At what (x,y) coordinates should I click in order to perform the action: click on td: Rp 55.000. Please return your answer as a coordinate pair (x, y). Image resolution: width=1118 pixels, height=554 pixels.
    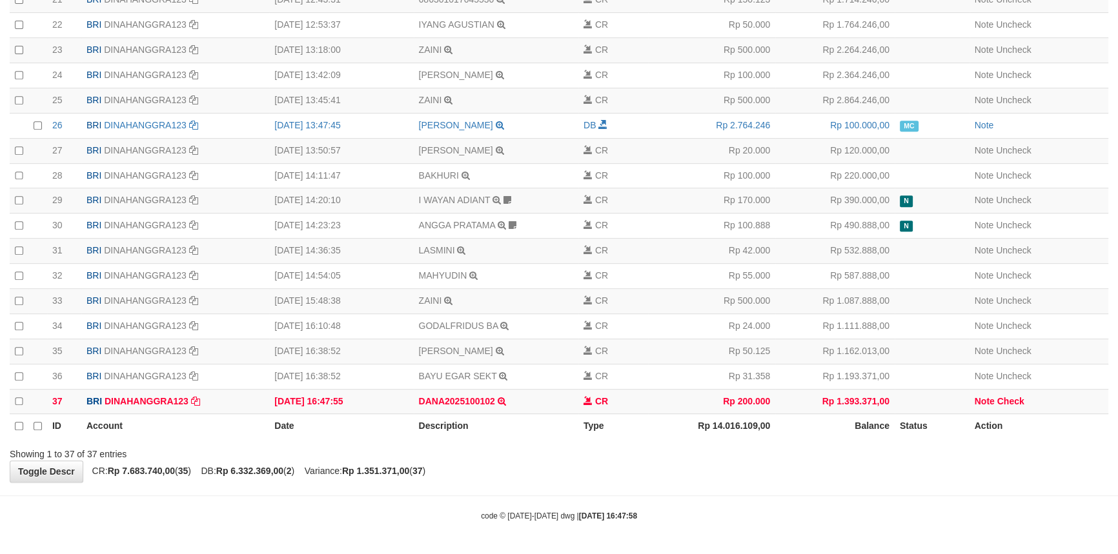
    Looking at the image, I should click on (712, 276).